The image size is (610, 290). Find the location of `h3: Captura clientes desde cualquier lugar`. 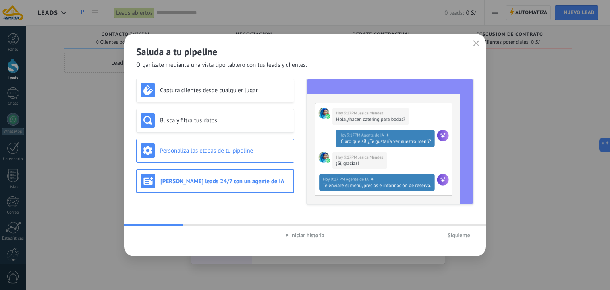

h3: Captura clientes desde cualquier lugar is located at coordinates (225, 90).